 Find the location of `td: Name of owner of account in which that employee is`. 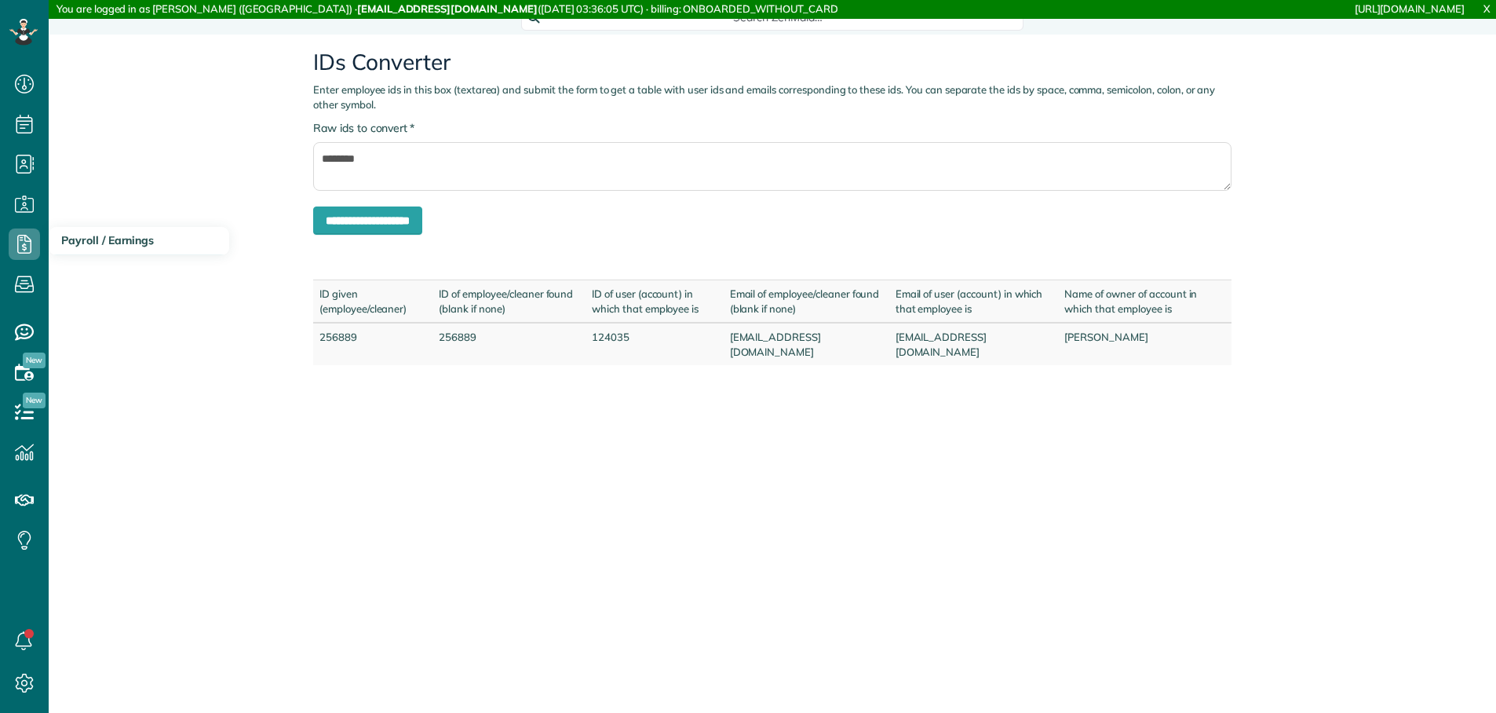

td: Name of owner of account in which that employee is is located at coordinates (1145, 301).